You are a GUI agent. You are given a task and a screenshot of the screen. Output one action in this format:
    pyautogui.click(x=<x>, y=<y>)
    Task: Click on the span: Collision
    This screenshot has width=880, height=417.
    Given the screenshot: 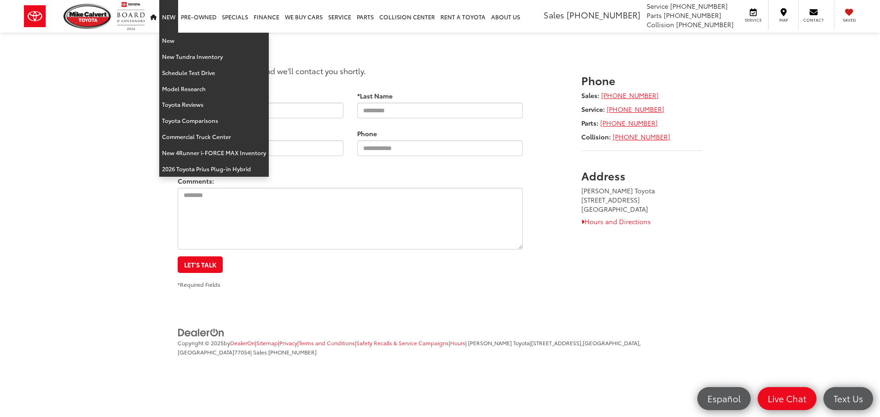 What is the action you would take?
    pyautogui.click(x=660, y=24)
    